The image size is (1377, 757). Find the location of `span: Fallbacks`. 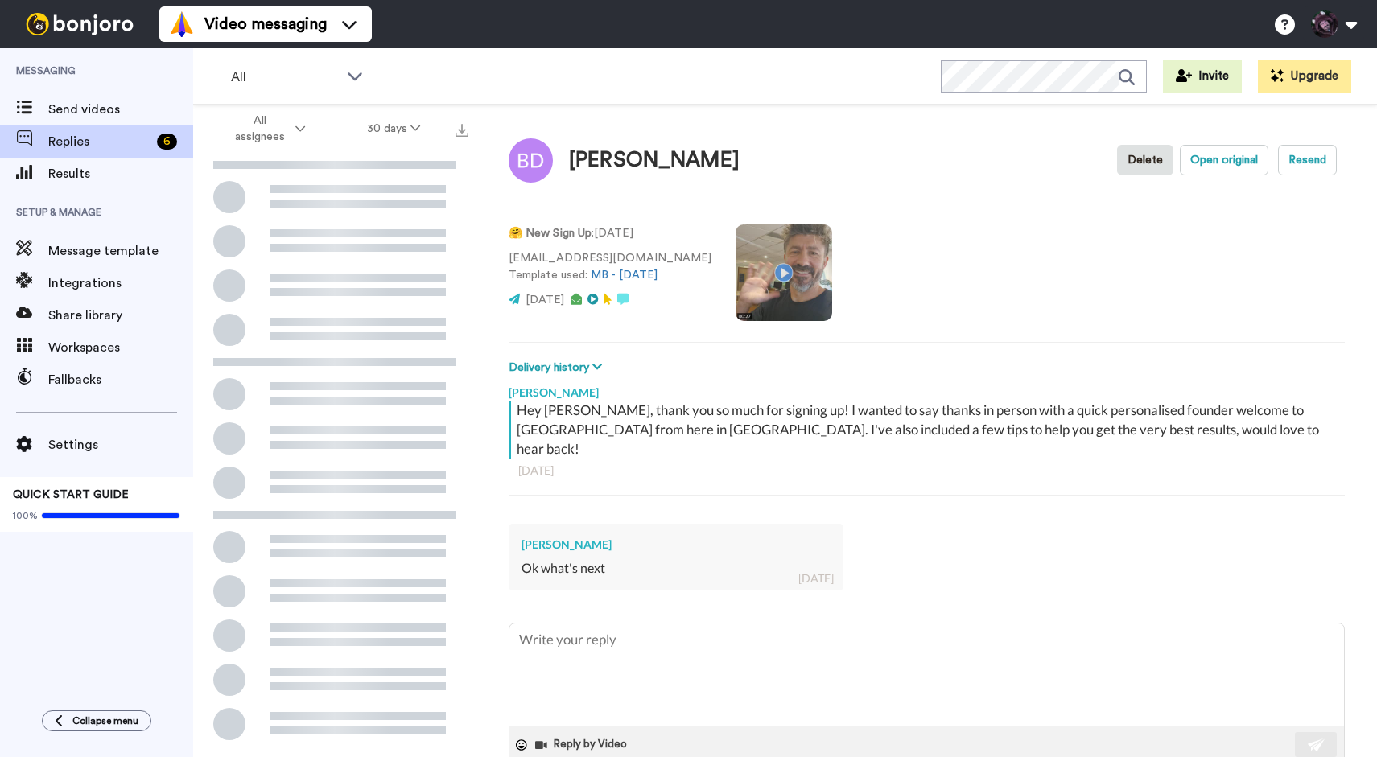

span: Fallbacks is located at coordinates (121, 380).